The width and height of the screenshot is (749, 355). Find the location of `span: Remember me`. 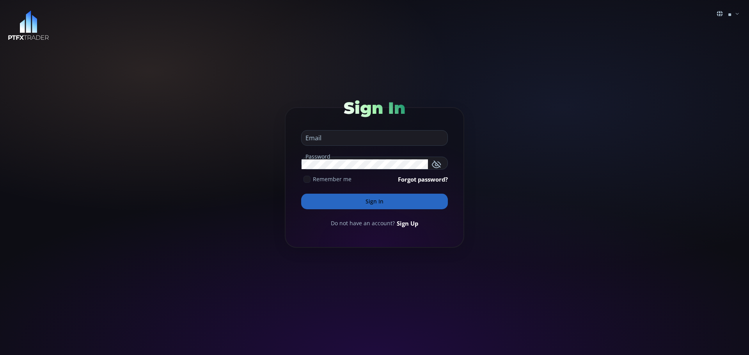

span: Remember me is located at coordinates (332, 179).